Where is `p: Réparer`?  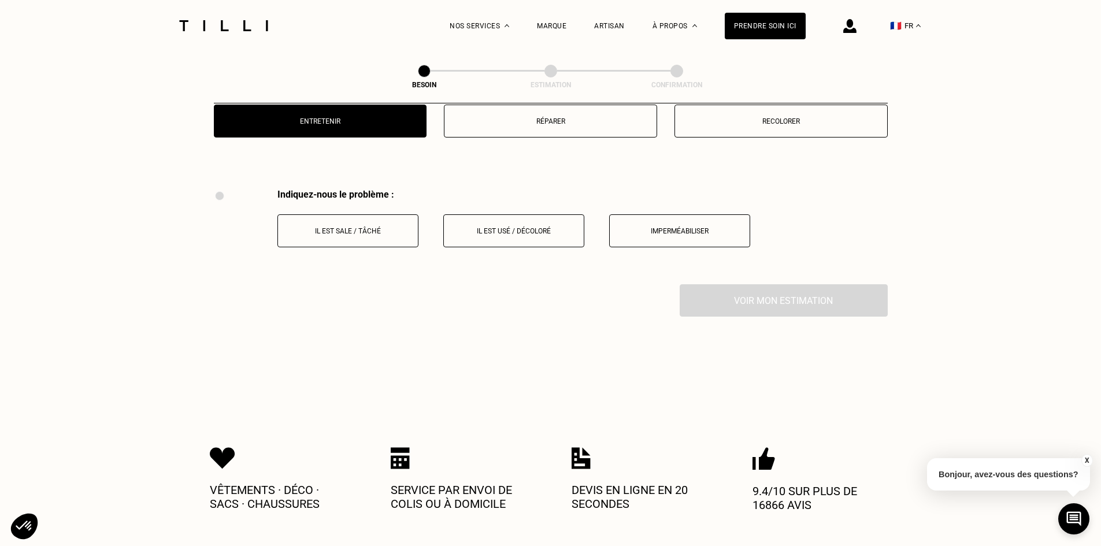
p: Réparer is located at coordinates (550, 121).